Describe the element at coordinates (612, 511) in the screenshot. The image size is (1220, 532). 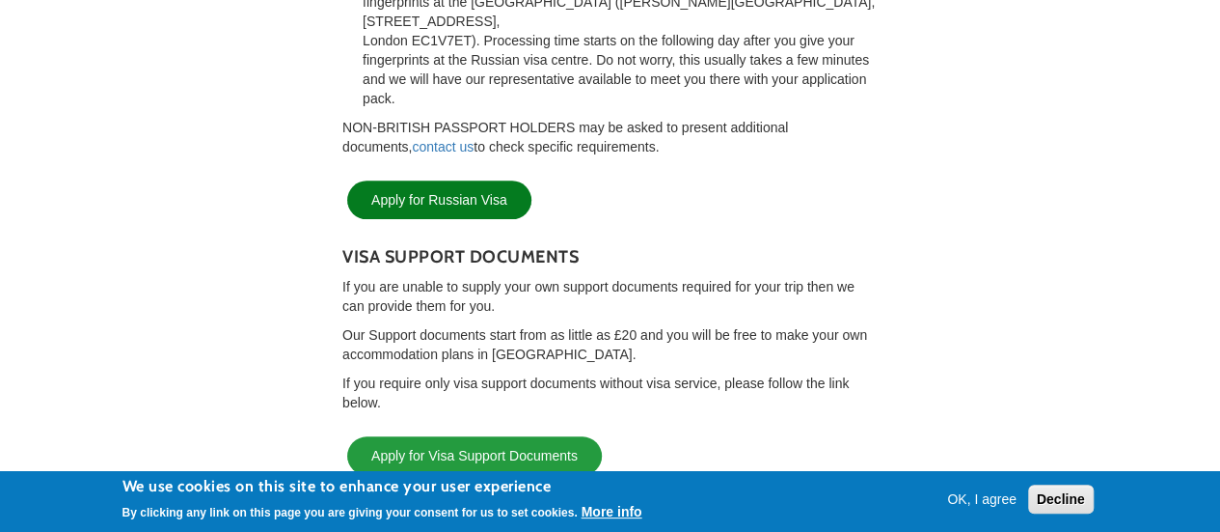
I see `button: More info` at that location.